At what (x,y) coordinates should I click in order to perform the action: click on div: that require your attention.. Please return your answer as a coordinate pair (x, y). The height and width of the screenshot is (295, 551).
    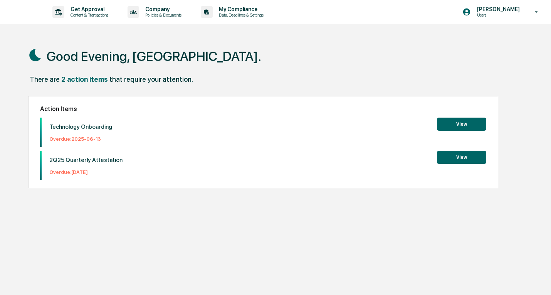
    Looking at the image, I should click on (151, 79).